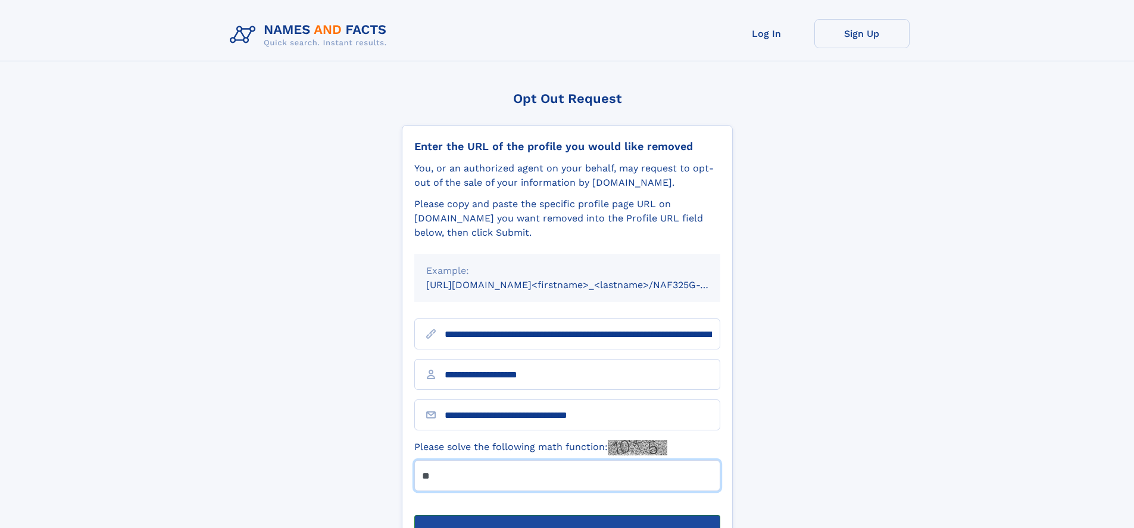 This screenshot has width=1134, height=528. I want to click on div: You, or an authorized agent on your behalf, may request to opt-out of the sale of your informatio..., so click(568, 176).